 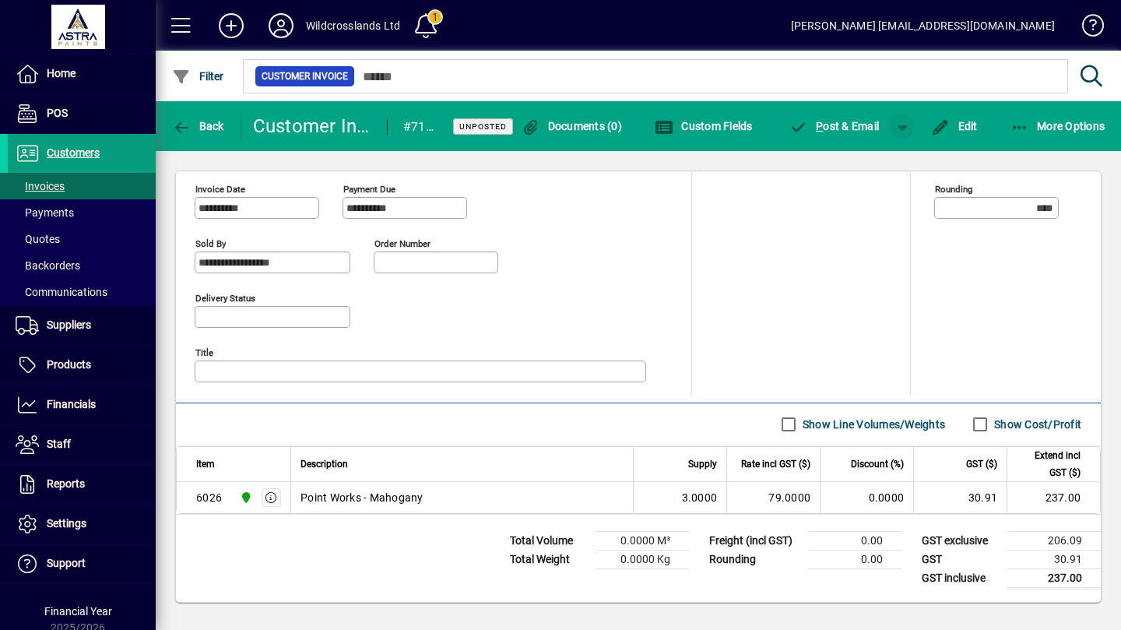 What do you see at coordinates (57, 113) in the screenshot?
I see `span: POS` at bounding box center [57, 113].